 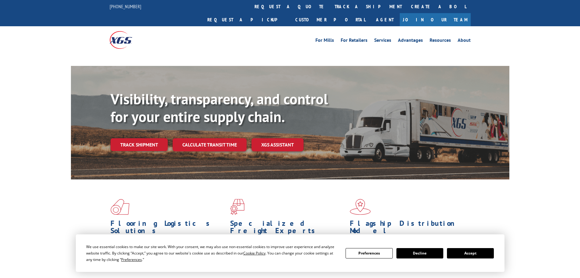 What do you see at coordinates (132, 259) in the screenshot?
I see `span: Preferences` at bounding box center [132, 259].